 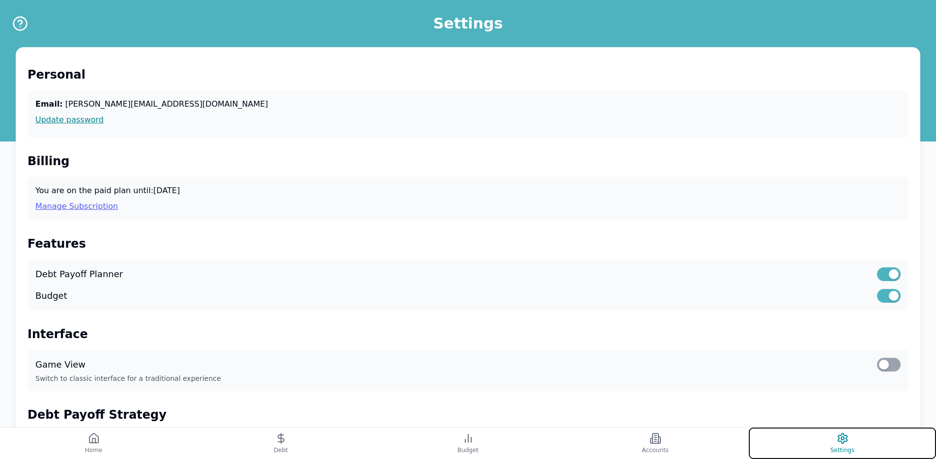 I want to click on span: Accounts, so click(x=655, y=450).